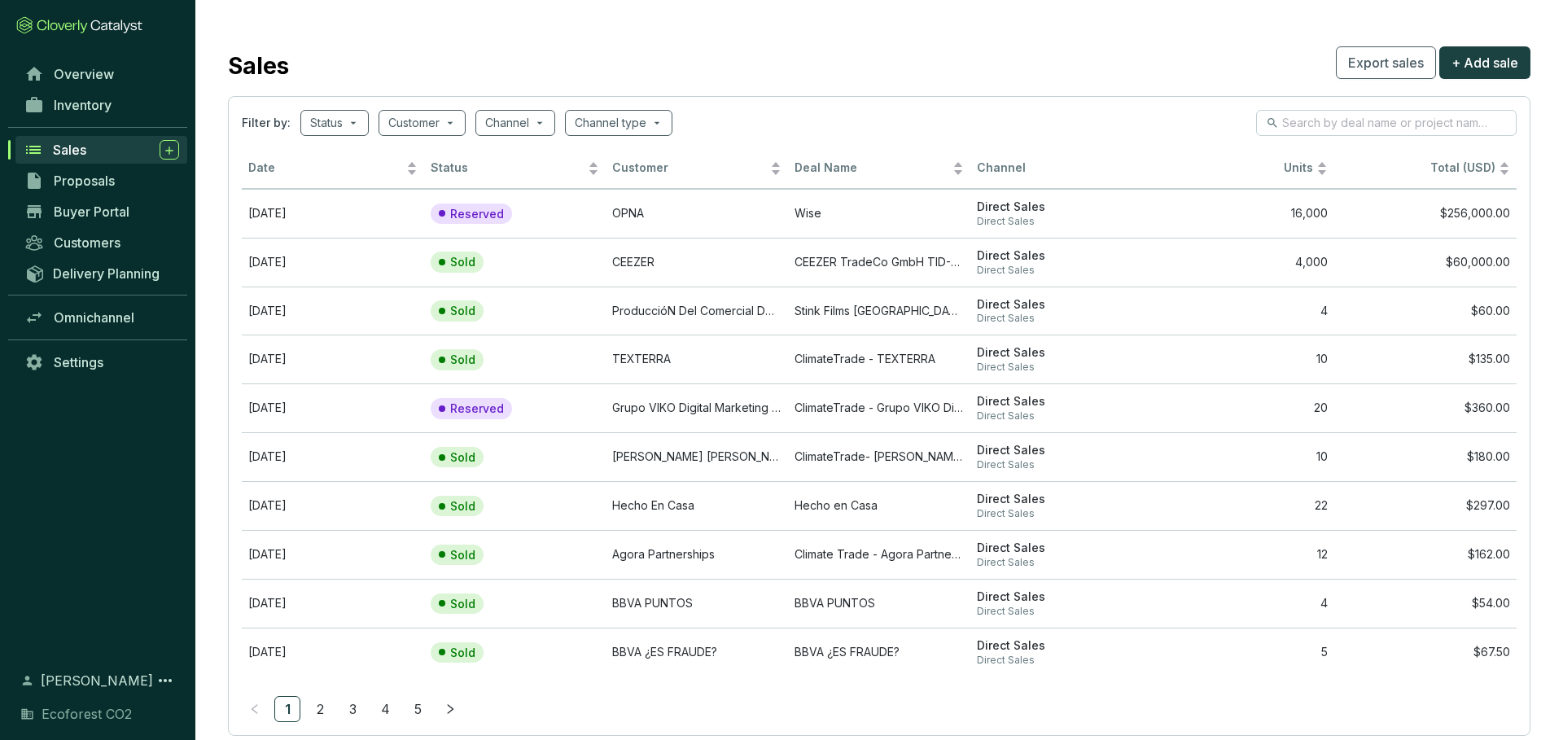 This screenshot has height=740, width=1563. What do you see at coordinates (258, 66) in the screenshot?
I see `h2: Sales` at bounding box center [258, 66].